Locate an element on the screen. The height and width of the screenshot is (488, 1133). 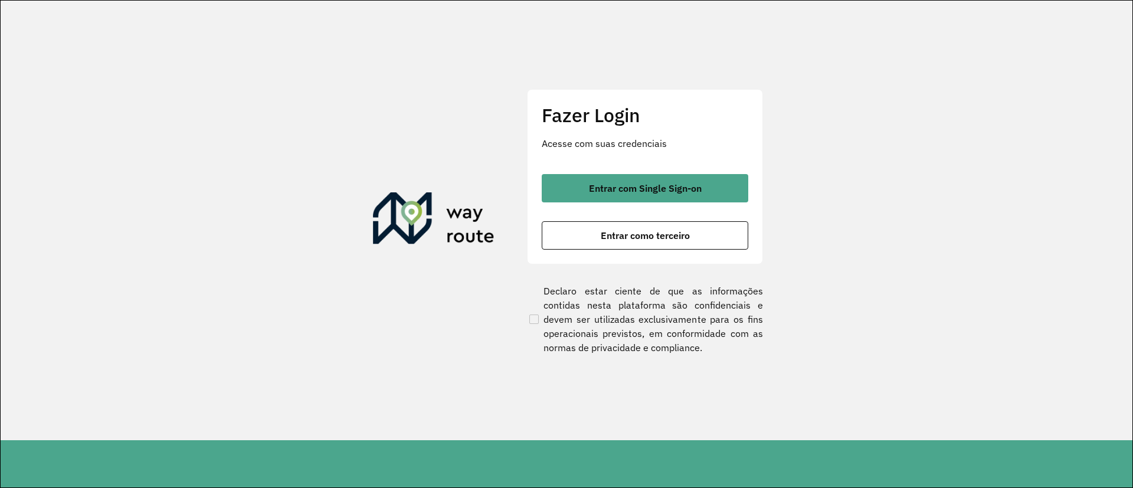
h2: Fazer Login is located at coordinates (645, 115).